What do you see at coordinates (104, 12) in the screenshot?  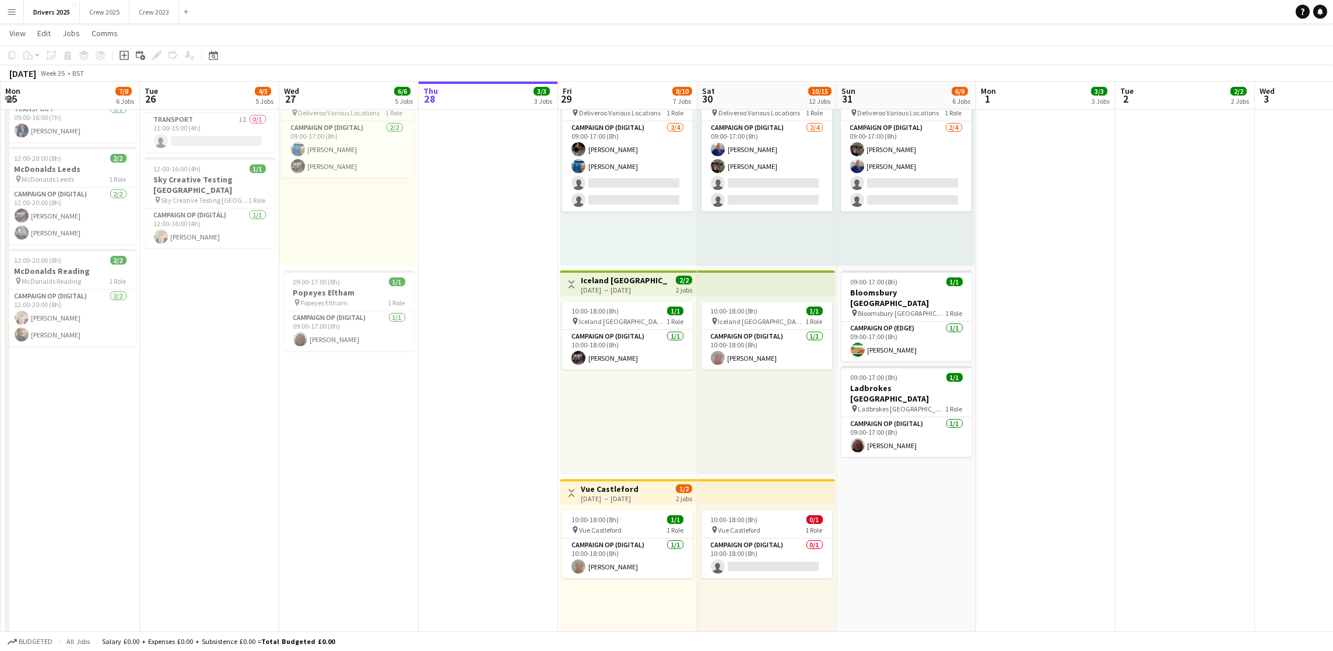 I see `button: Crew 2025` at bounding box center [104, 12].